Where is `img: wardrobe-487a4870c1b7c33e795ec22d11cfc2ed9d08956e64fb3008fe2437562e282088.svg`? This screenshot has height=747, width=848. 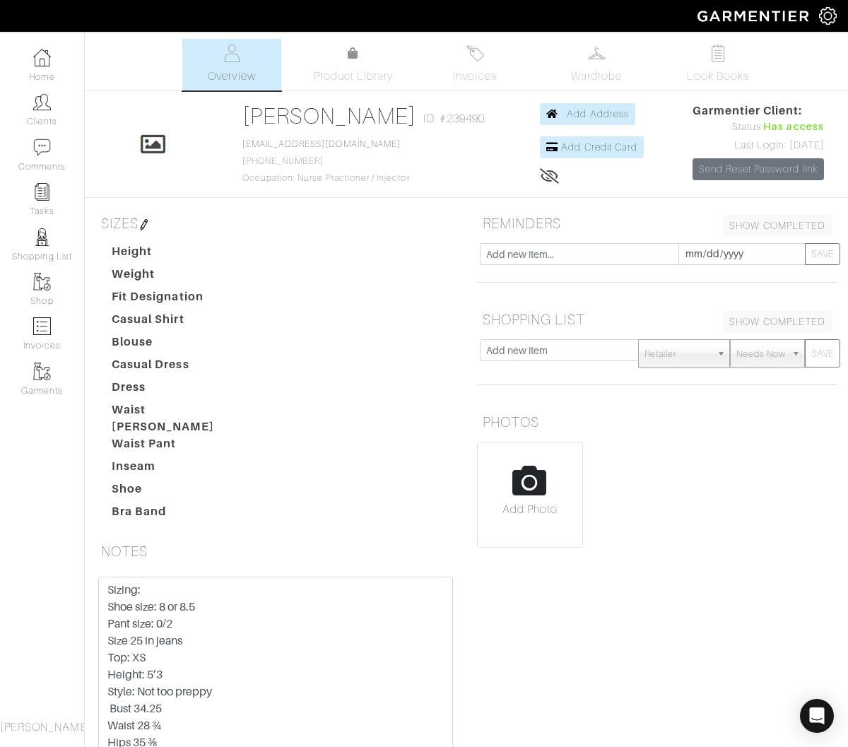
img: wardrobe-487a4870c1b7c33e795ec22d11cfc2ed9d08956e64fb3008fe2437562e282088.svg is located at coordinates (596, 53).